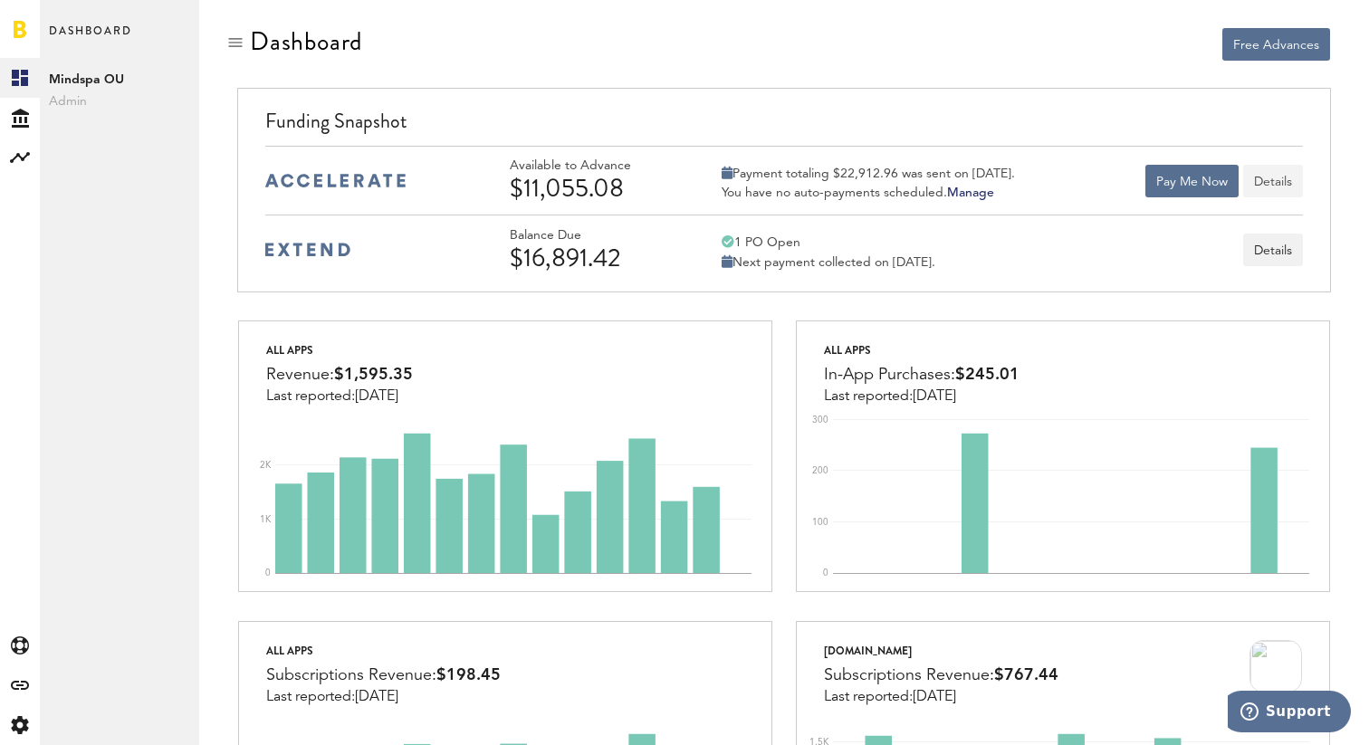  I want to click on span: Mindspa OU, so click(120, 80).